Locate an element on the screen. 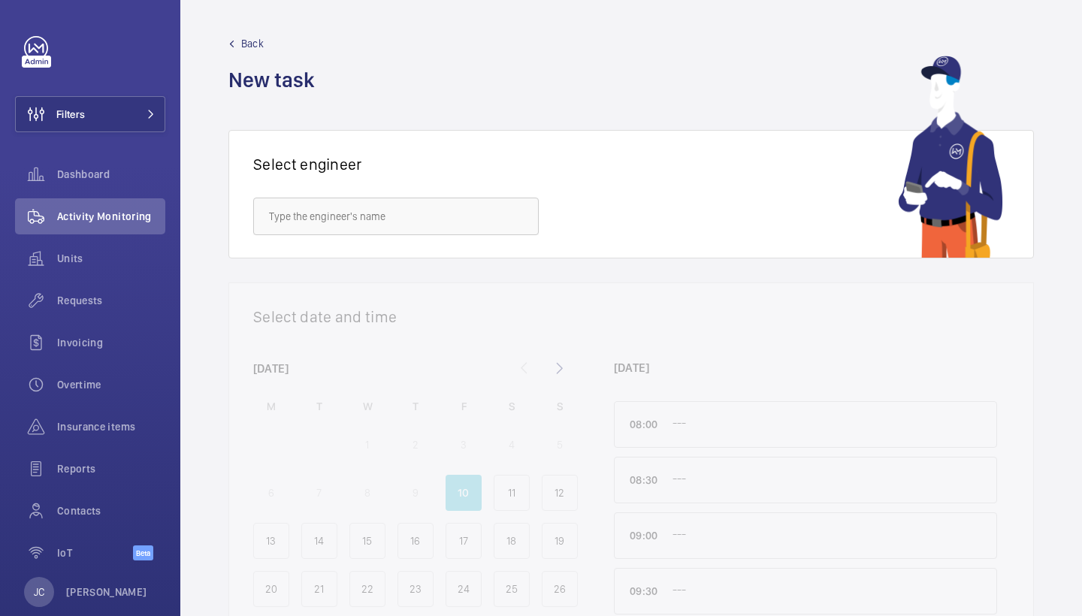 The width and height of the screenshot is (1082, 616). span: Back is located at coordinates (253, 44).